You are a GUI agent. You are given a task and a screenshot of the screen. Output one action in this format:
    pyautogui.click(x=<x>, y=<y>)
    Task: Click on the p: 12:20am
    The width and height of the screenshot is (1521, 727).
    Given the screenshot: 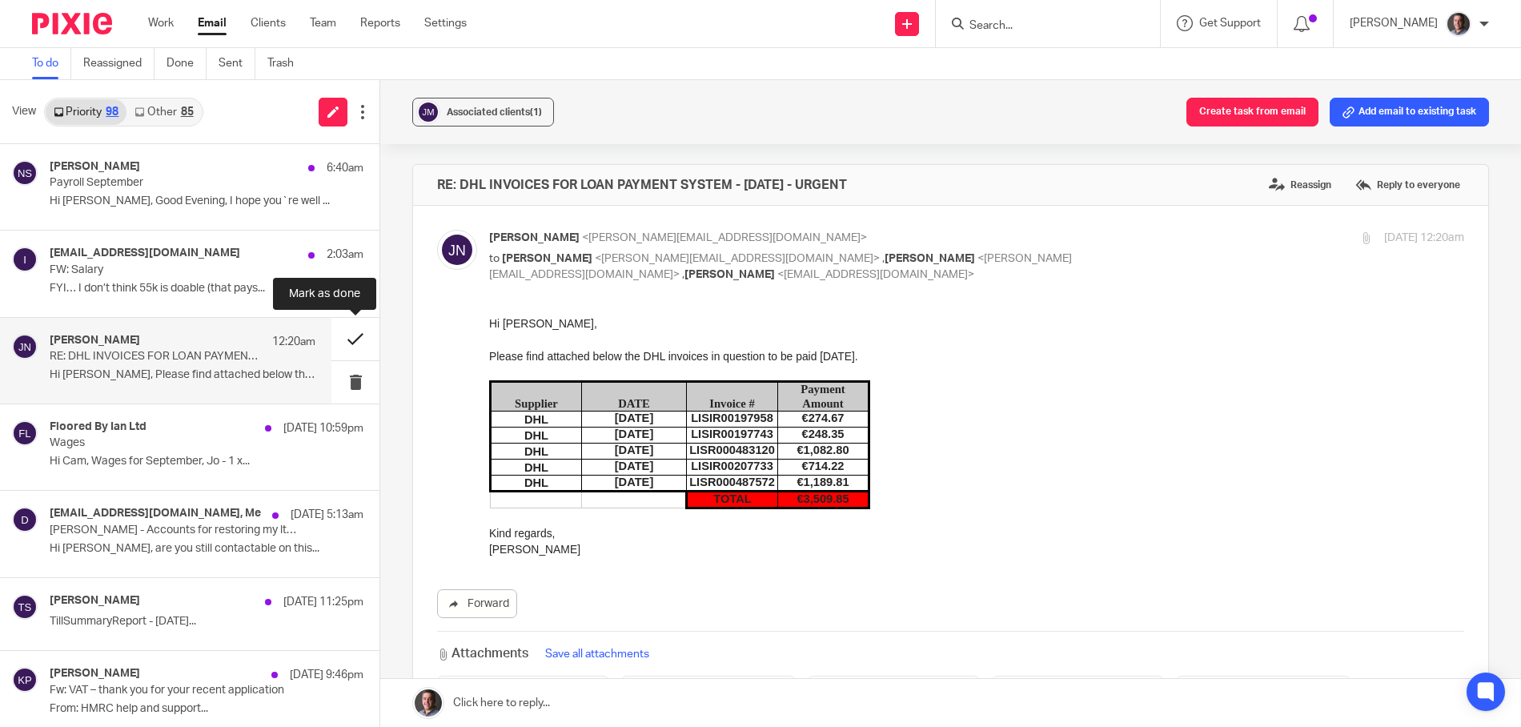 What is the action you would take?
    pyautogui.click(x=294, y=342)
    